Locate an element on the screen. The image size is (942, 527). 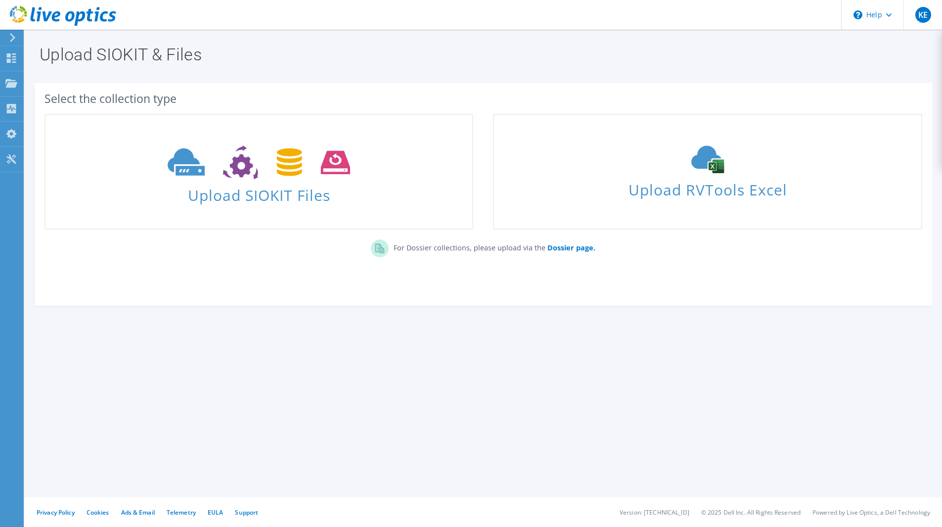
a: Cookies is located at coordinates (98, 512).